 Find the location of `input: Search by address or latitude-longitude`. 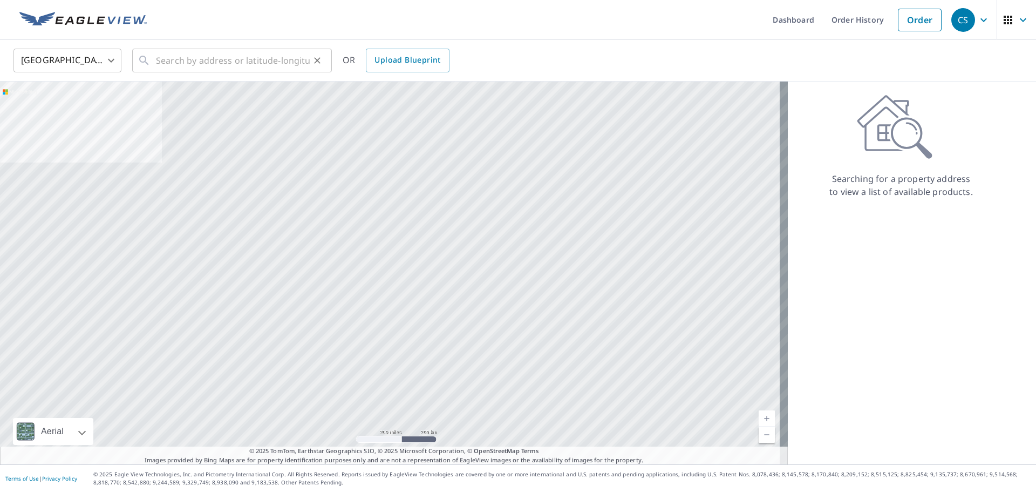

input: Search by address or latitude-longitude is located at coordinates (233, 60).